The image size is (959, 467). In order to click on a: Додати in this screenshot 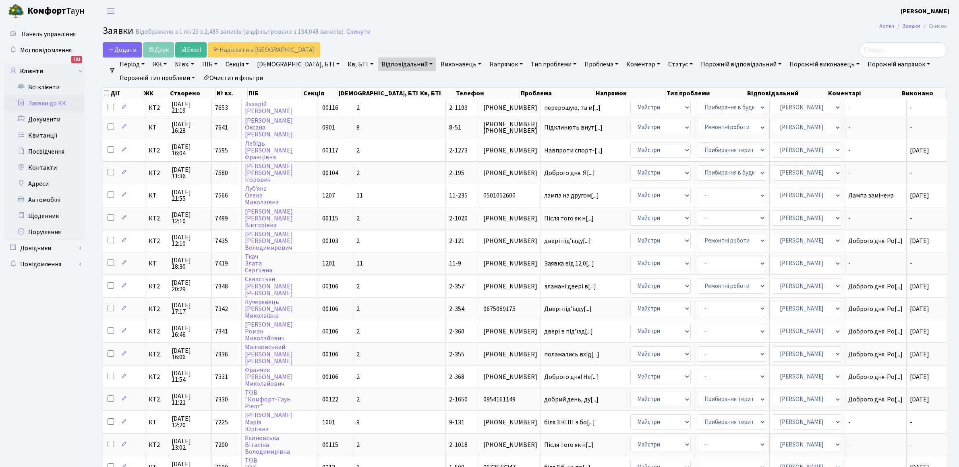, I will do `click(122, 50)`.